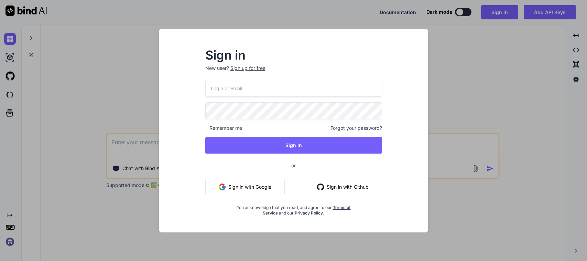 Image resolution: width=587 pixels, height=261 pixels. What do you see at coordinates (245, 187) in the screenshot?
I see `button: Sign in with Google` at bounding box center [245, 187].